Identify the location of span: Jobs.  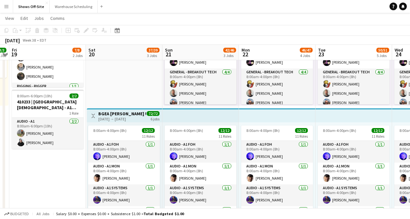
(39, 18).